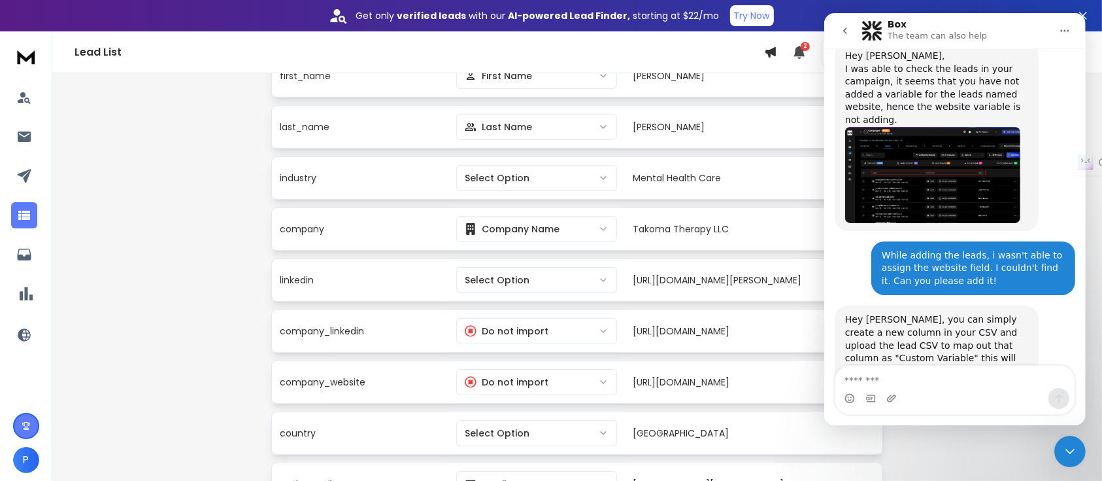  What do you see at coordinates (360, 76) in the screenshot?
I see `td: first_name` at bounding box center [360, 76].